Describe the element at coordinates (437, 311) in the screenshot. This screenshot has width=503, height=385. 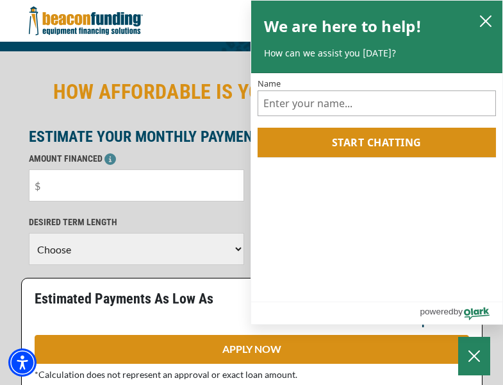
I see `span: powered` at that location.